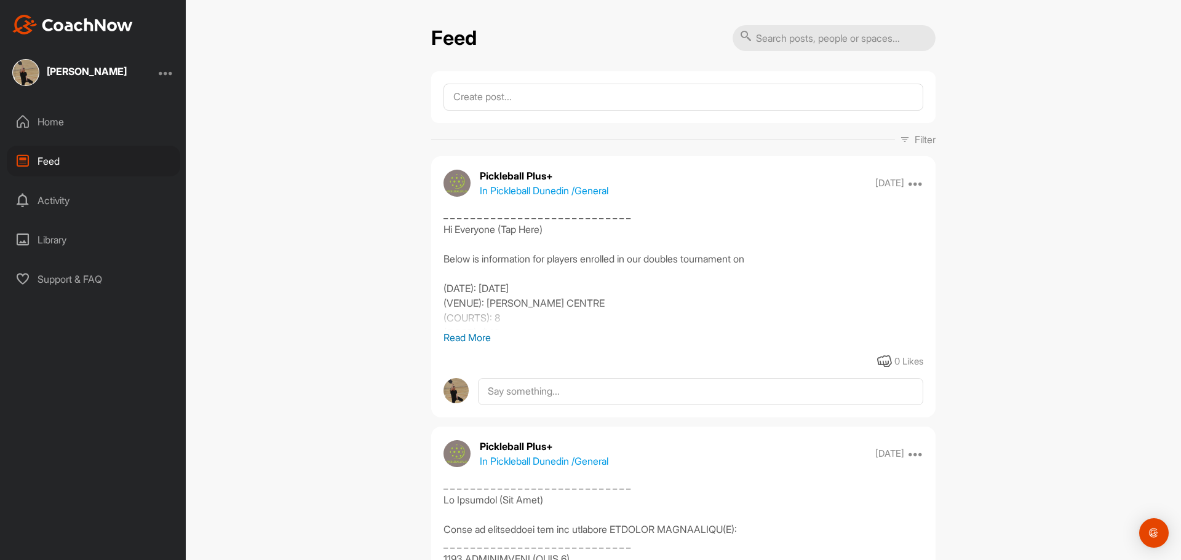 This screenshot has width=1181, height=560. I want to click on h2: Feed, so click(454, 38).